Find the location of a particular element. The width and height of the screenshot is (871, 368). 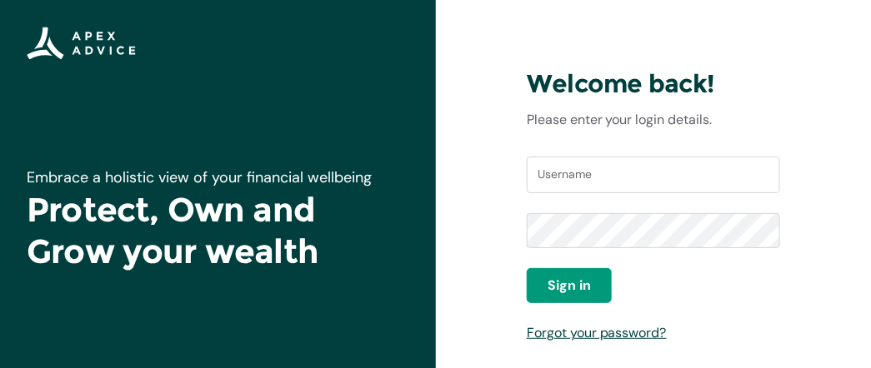

button: Sign in is located at coordinates (569, 286).